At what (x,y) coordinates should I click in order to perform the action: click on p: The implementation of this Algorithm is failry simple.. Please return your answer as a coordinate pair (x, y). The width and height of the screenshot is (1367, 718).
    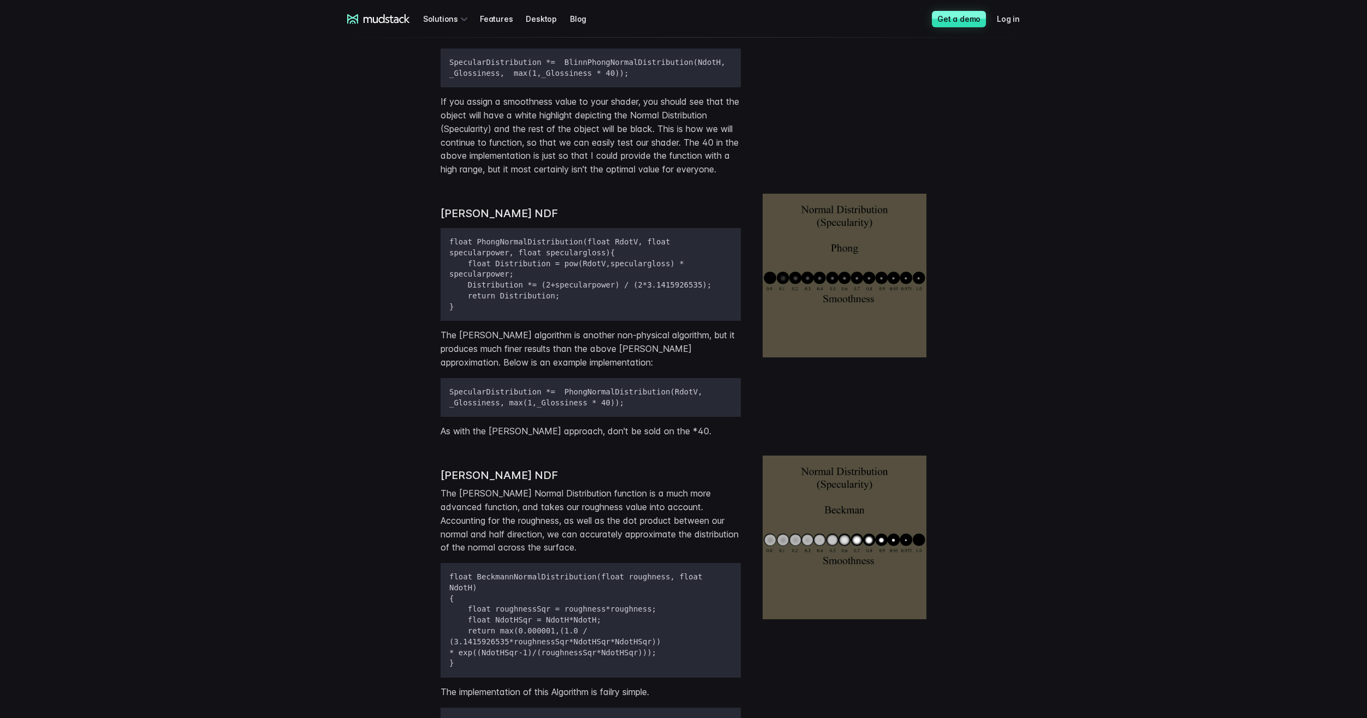
    Looking at the image, I should click on (591, 692).